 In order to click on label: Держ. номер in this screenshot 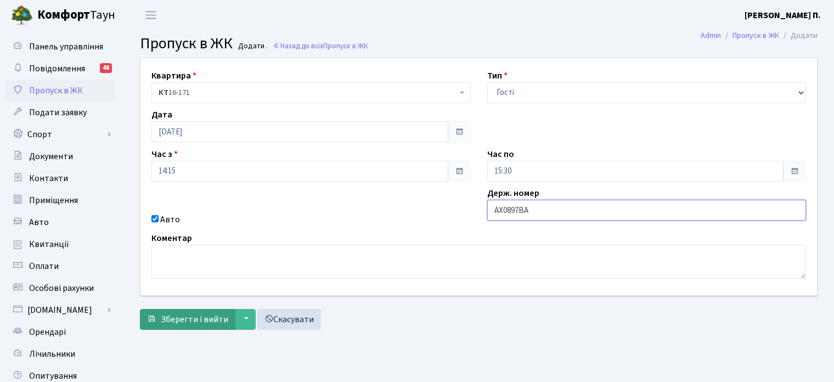, I will do `click(513, 193)`.